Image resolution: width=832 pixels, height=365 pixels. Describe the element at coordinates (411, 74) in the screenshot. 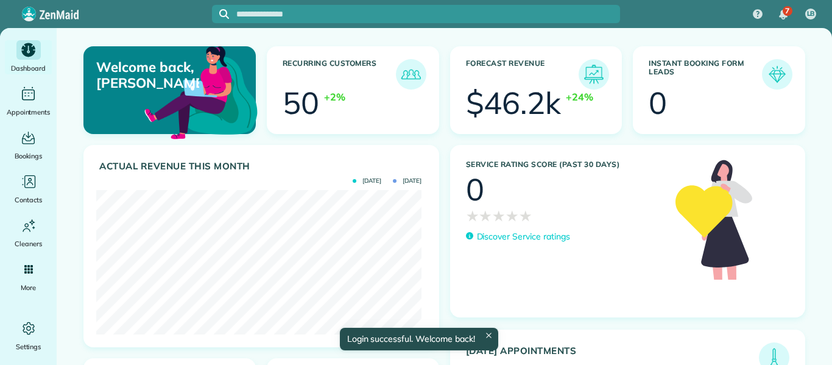

I see `img: icon_recurring_customers-cf858462ba22bcd05b5a5880d41d6543d210077de5bb9ebc9590e49fd87d84ed.png` at that location.